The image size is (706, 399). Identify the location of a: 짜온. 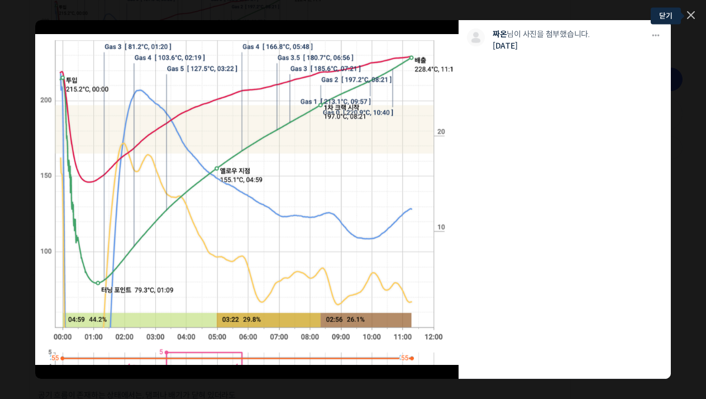
(500, 34).